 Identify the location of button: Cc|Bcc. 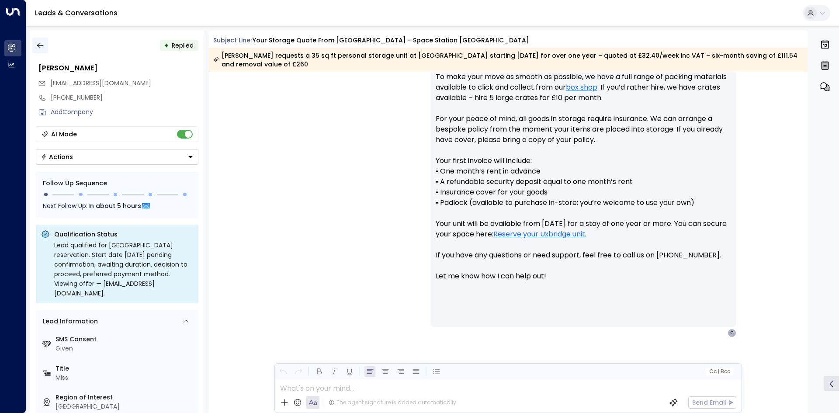
(719, 371).